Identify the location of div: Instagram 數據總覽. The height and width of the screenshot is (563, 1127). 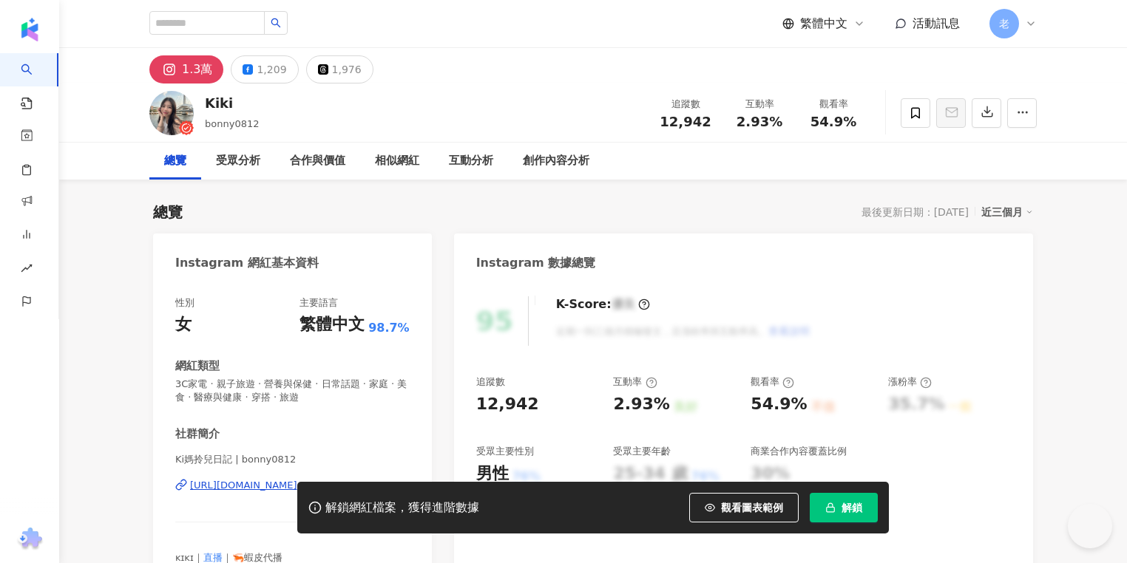
(536, 263).